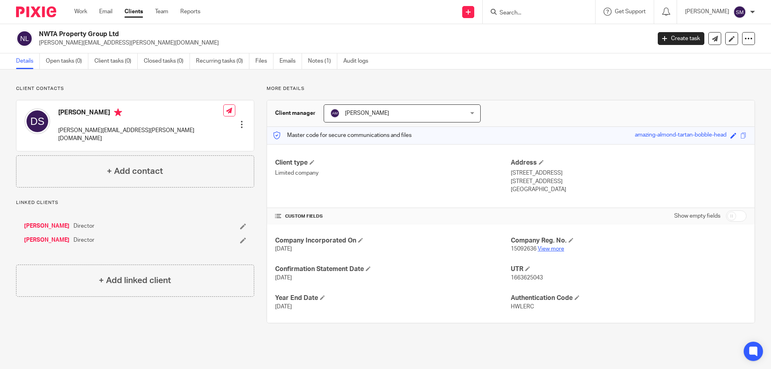  I want to click on h4: Client type, so click(393, 163).